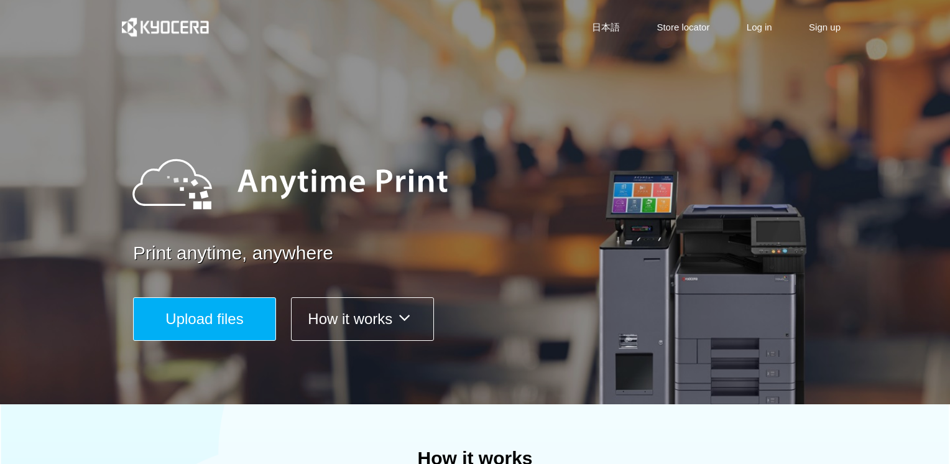 This screenshot has width=950, height=464. What do you see at coordinates (606, 27) in the screenshot?
I see `a: 日本語` at bounding box center [606, 27].